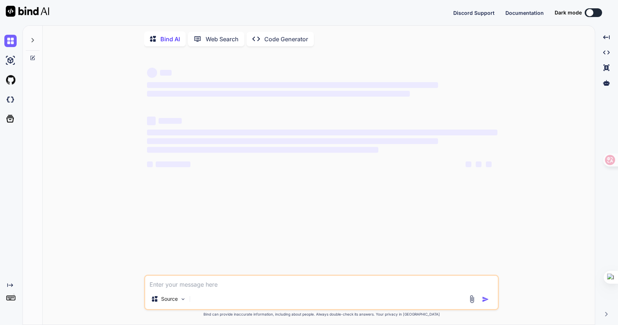 This screenshot has width=618, height=325. What do you see at coordinates (10, 80) in the screenshot?
I see `img: githubLight` at bounding box center [10, 80].